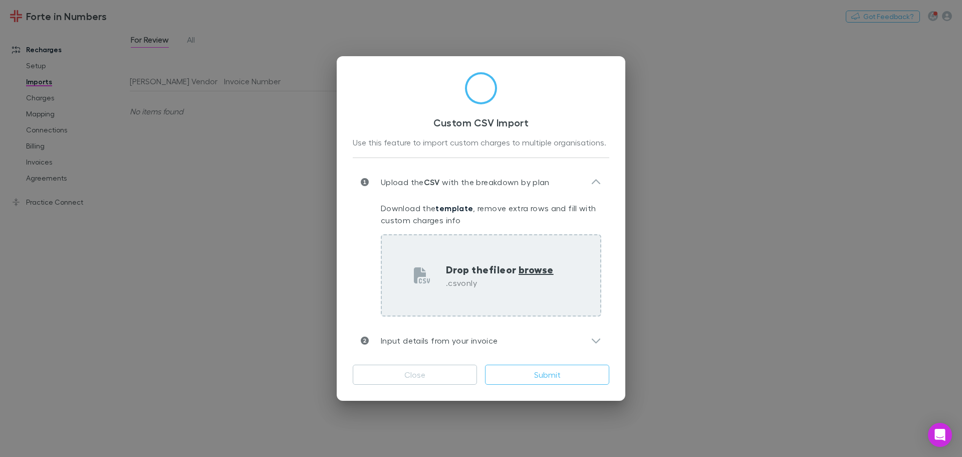 This screenshot has width=962, height=457. I want to click on span: browse, so click(536, 269).